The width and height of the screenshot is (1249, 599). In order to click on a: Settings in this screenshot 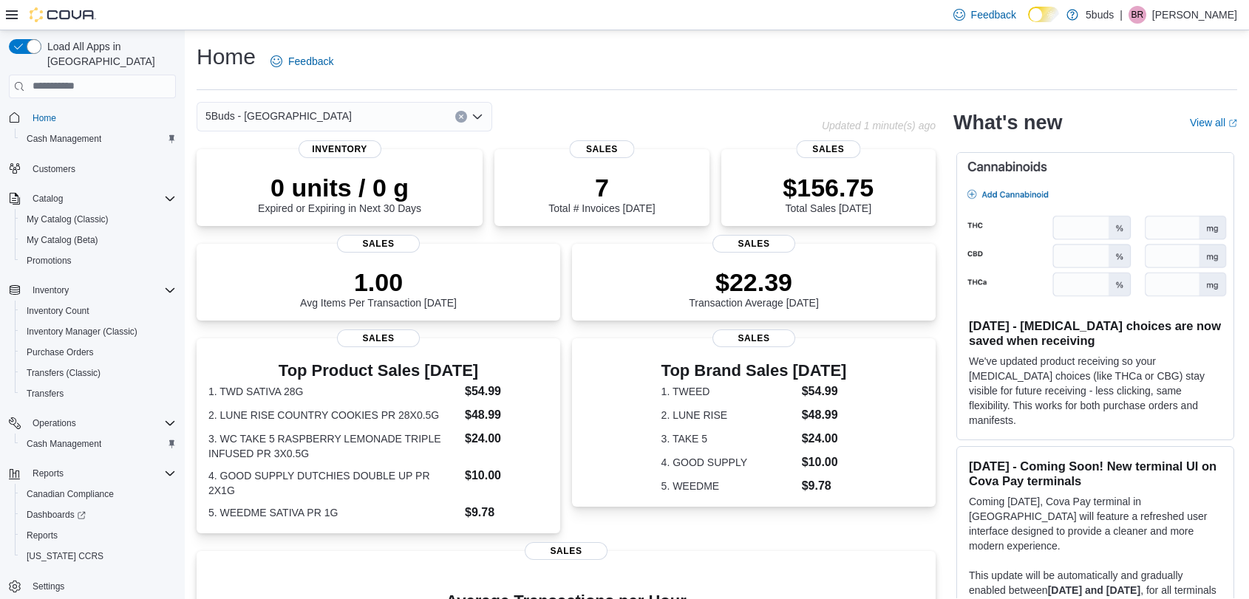, I will do `click(48, 587)`.